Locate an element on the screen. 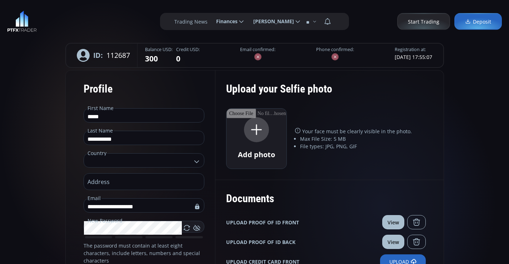 This screenshot has height=264, width=509. div: 112687 is located at coordinates (104, 55).